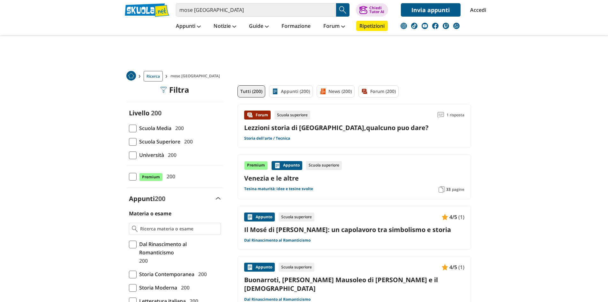 The image size is (608, 302). Describe the element at coordinates (225, 26) in the screenshot. I see `a: Notizie` at that location.